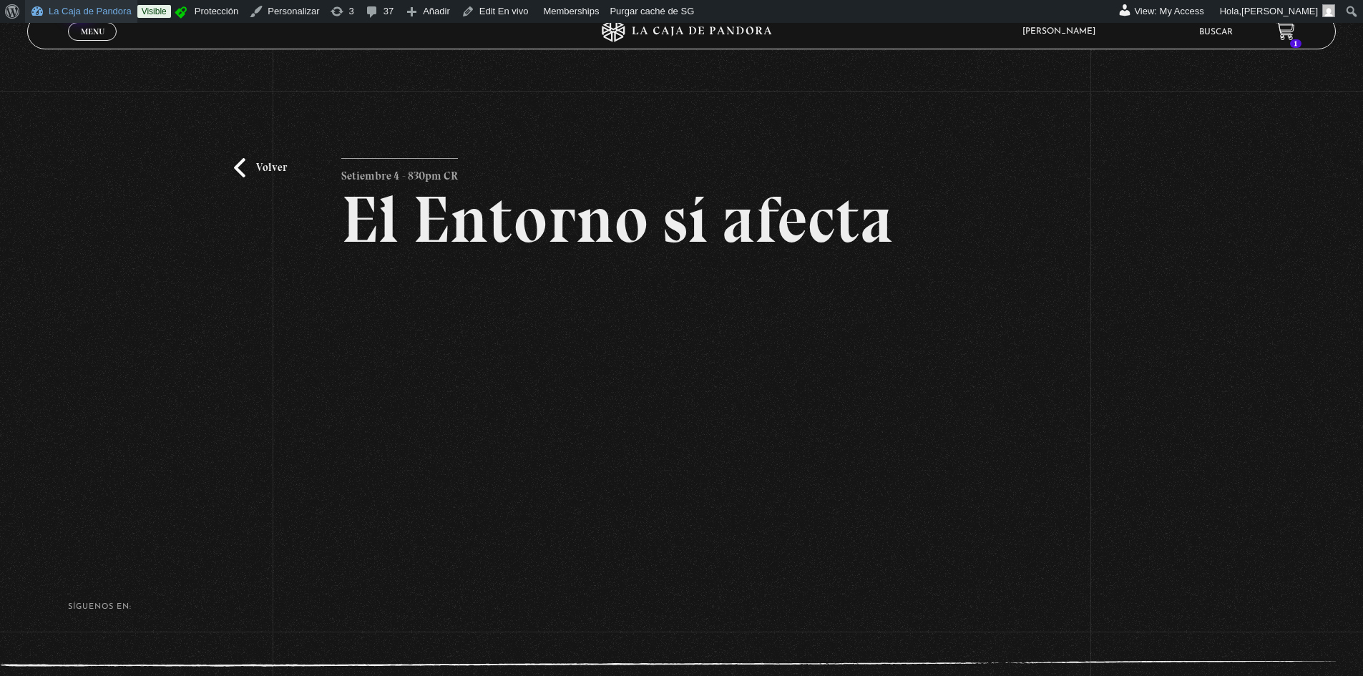 This screenshot has width=1363, height=676. I want to click on span: Cerrar, so click(92, 44).